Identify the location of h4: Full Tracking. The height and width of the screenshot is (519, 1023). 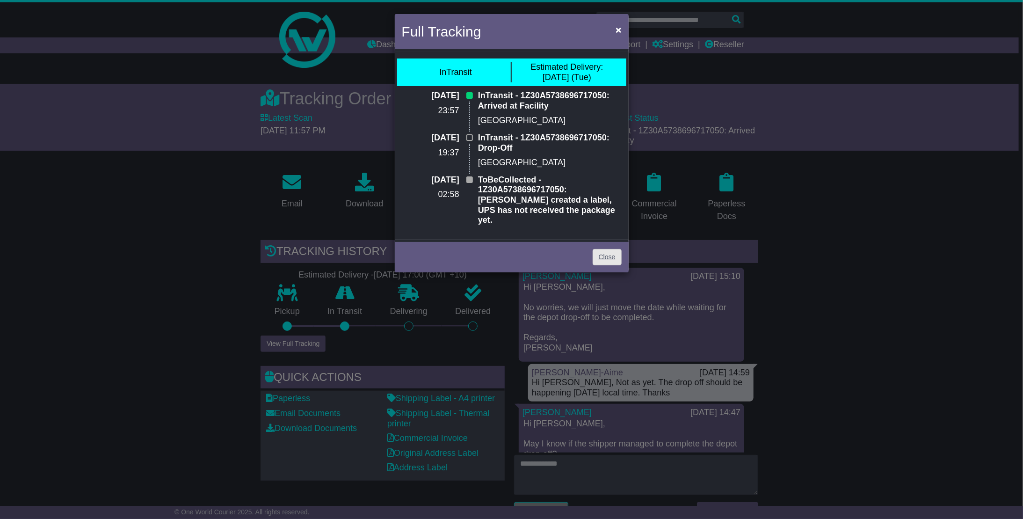
(441, 31).